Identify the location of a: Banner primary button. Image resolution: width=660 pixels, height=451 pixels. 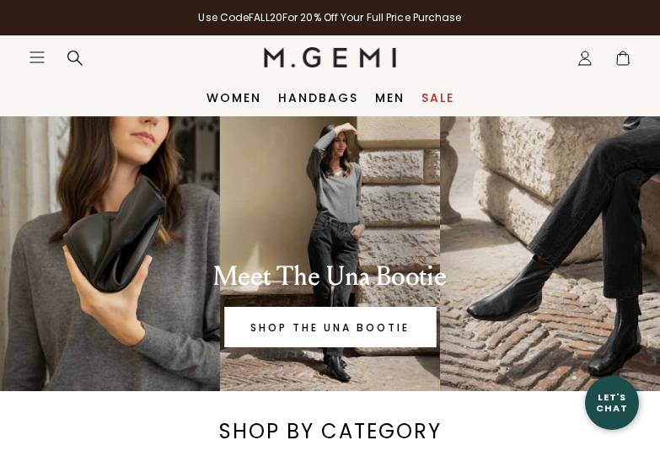
(329, 327).